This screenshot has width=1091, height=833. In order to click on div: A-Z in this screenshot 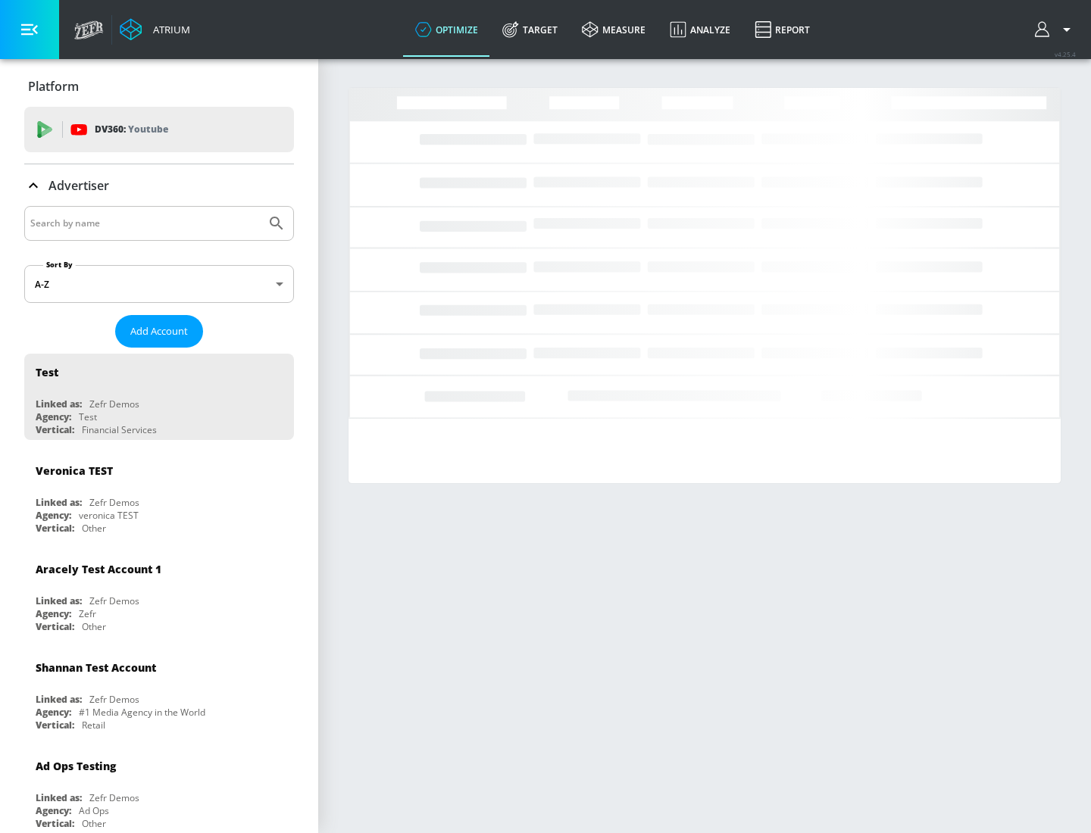, I will do `click(159, 284)`.